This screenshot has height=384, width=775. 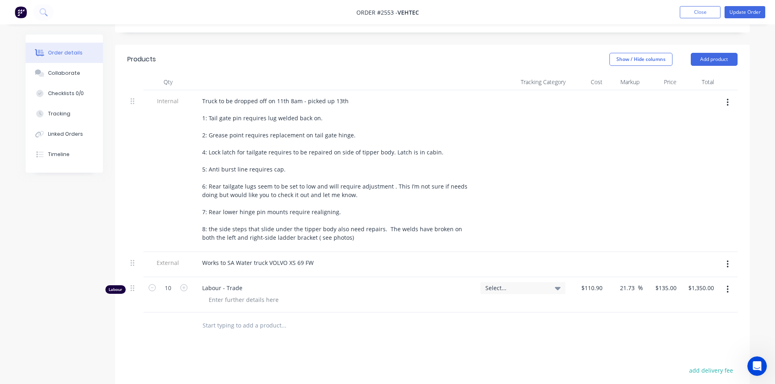 What do you see at coordinates (283, 326) in the screenshot?
I see `input: Start typing to add a product...` at bounding box center [283, 326].